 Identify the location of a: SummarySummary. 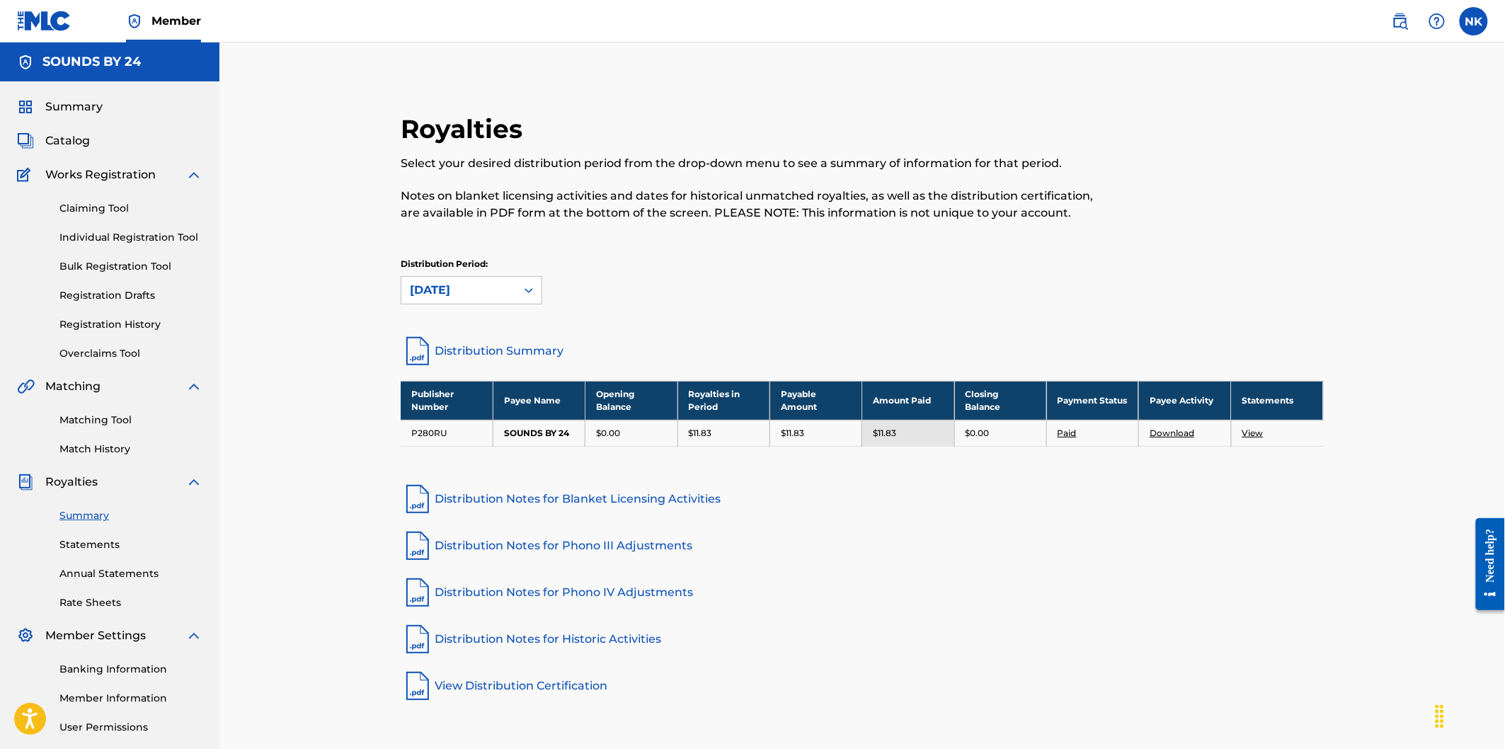
(59, 107).